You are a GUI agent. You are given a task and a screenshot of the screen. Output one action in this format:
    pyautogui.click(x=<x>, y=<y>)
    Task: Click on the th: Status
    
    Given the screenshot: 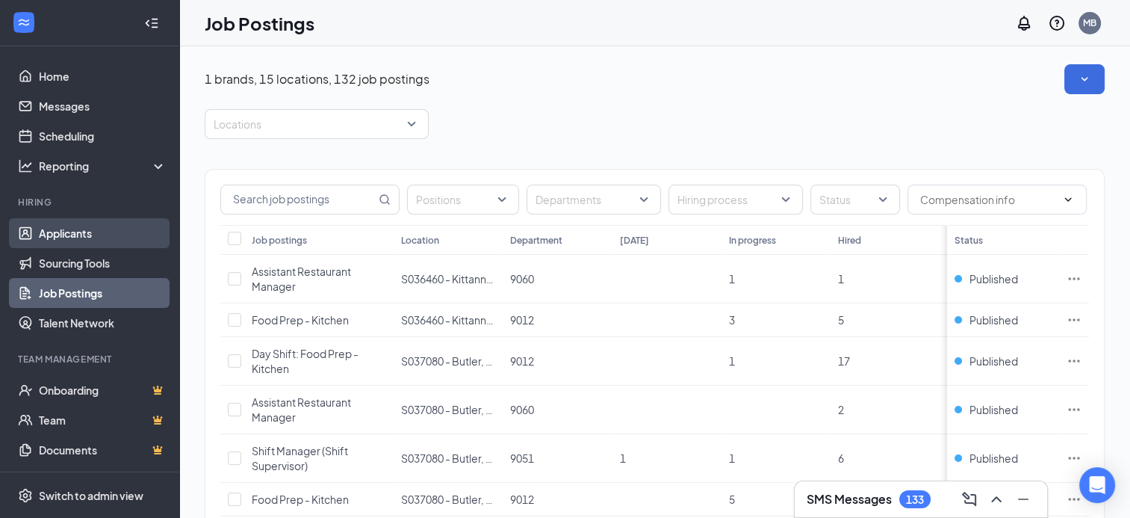 What is the action you would take?
    pyautogui.click(x=1003, y=240)
    